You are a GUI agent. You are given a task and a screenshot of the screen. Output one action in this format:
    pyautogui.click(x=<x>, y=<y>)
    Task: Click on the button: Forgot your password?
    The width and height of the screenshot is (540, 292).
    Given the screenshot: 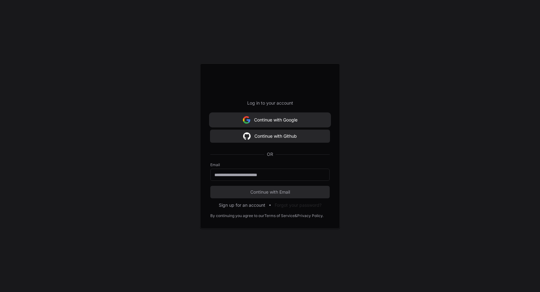 What is the action you would take?
    pyautogui.click(x=298, y=205)
    